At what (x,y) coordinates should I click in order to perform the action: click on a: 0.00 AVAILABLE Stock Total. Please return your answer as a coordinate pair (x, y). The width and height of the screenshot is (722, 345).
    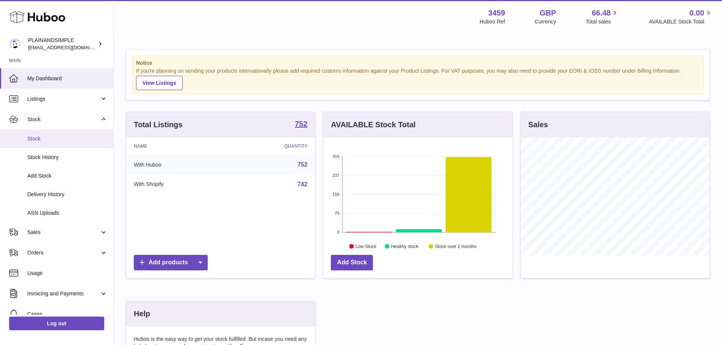
    Looking at the image, I should click on (680, 17).